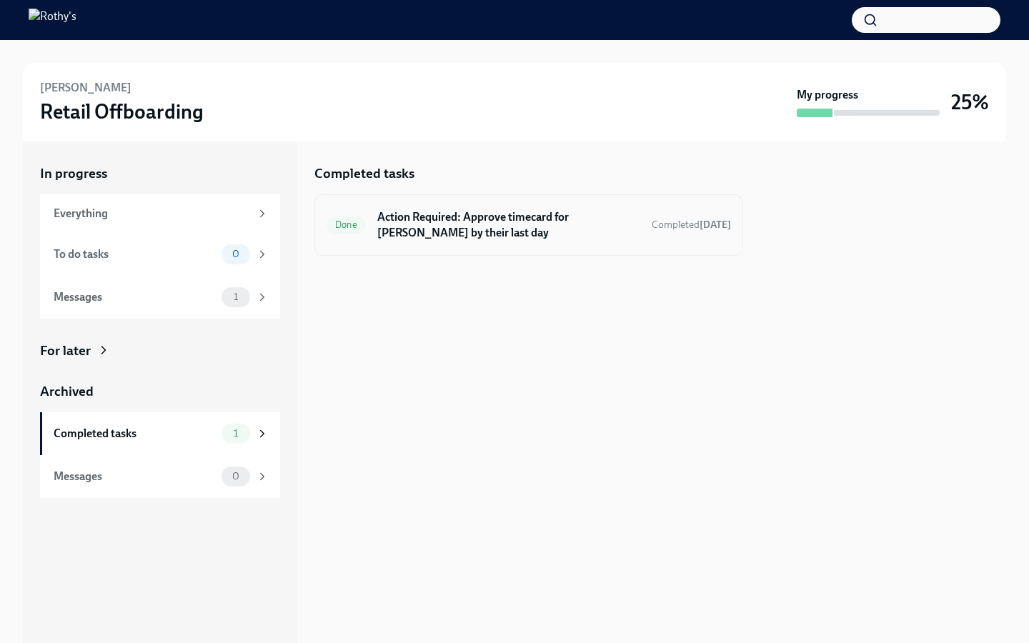 The width and height of the screenshot is (1029, 643). What do you see at coordinates (364, 174) in the screenshot?
I see `h5: Completed tasks` at bounding box center [364, 174].